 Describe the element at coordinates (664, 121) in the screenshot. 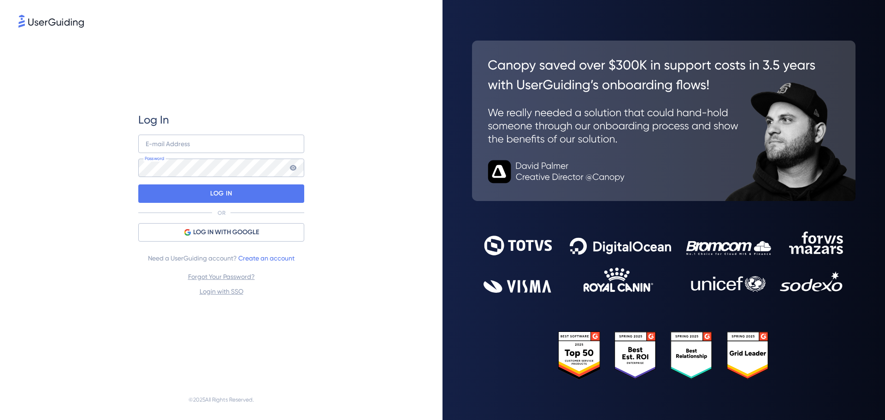

I see `img: 26c0aa7c25a843aed4baddd2b5e0fa68.svg` at that location.